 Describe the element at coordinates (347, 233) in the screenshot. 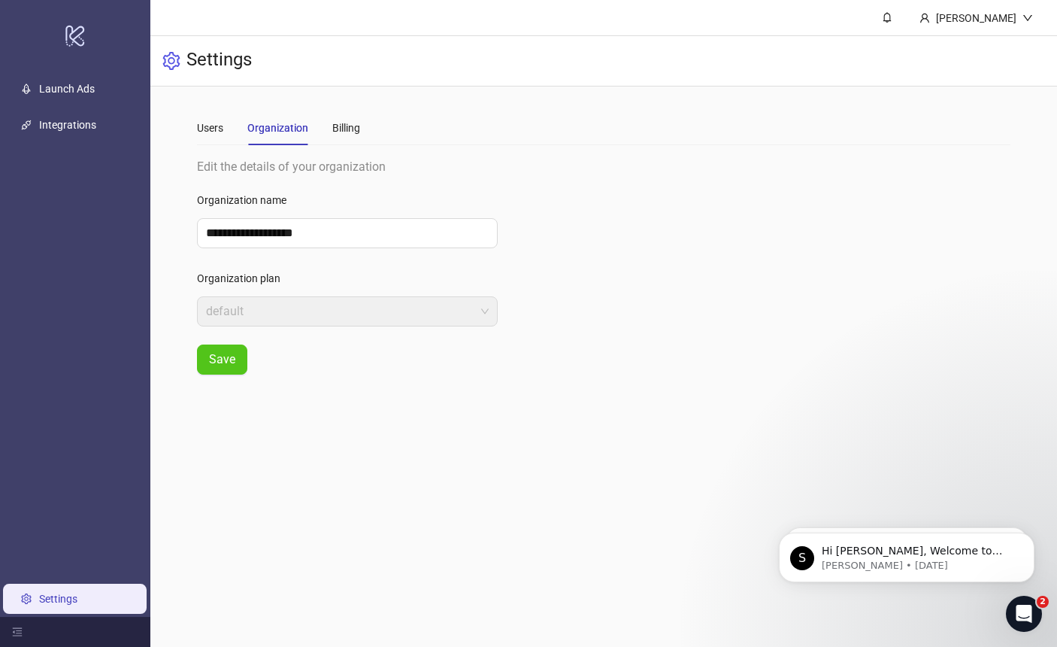

I see `input: Organization name` at that location.